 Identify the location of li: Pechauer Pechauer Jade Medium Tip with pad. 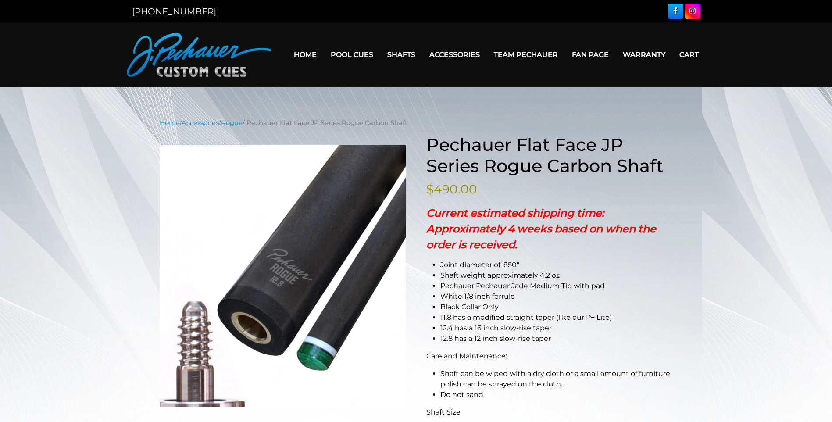
(557, 286).